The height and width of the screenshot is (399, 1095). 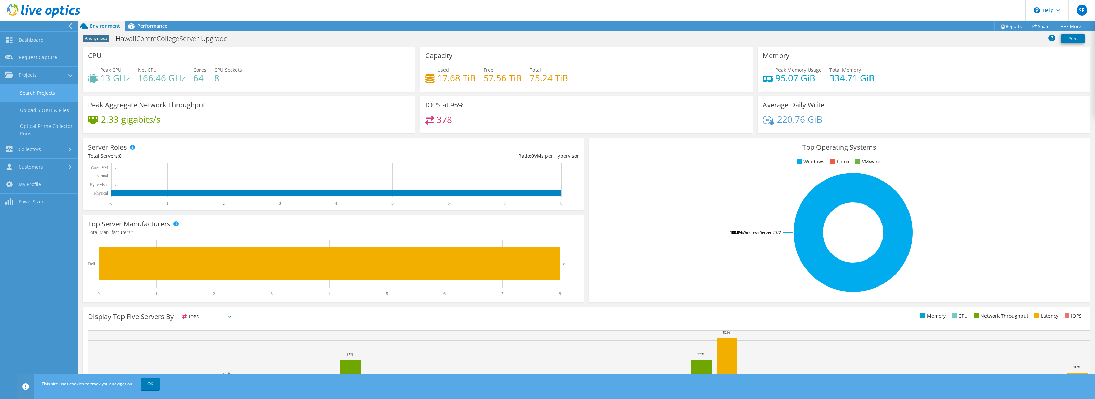 What do you see at coordinates (1000, 316) in the screenshot?
I see `li: Network Throughput` at bounding box center [1000, 316].